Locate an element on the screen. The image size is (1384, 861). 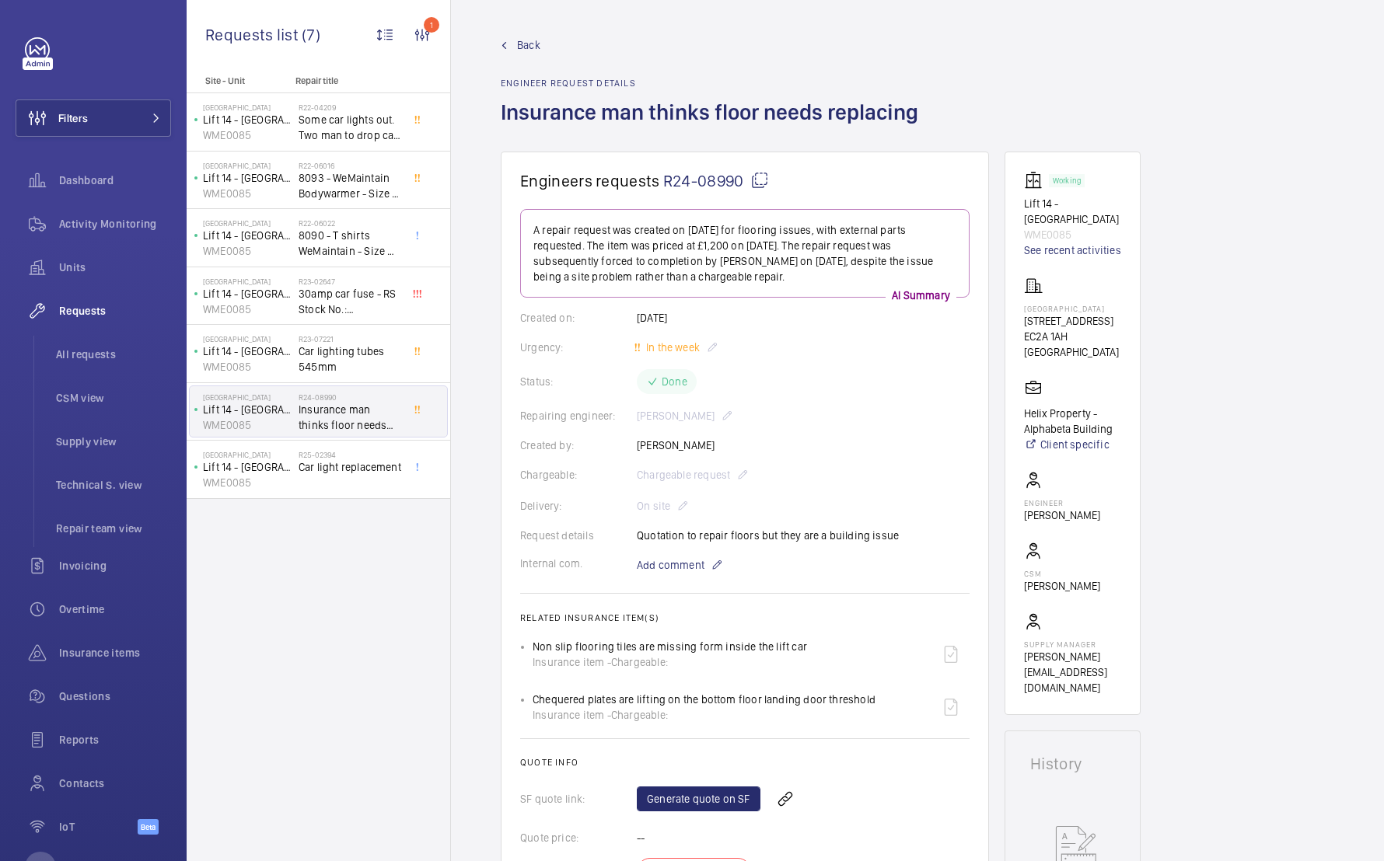
span: R24-08990 is located at coordinates (716, 180).